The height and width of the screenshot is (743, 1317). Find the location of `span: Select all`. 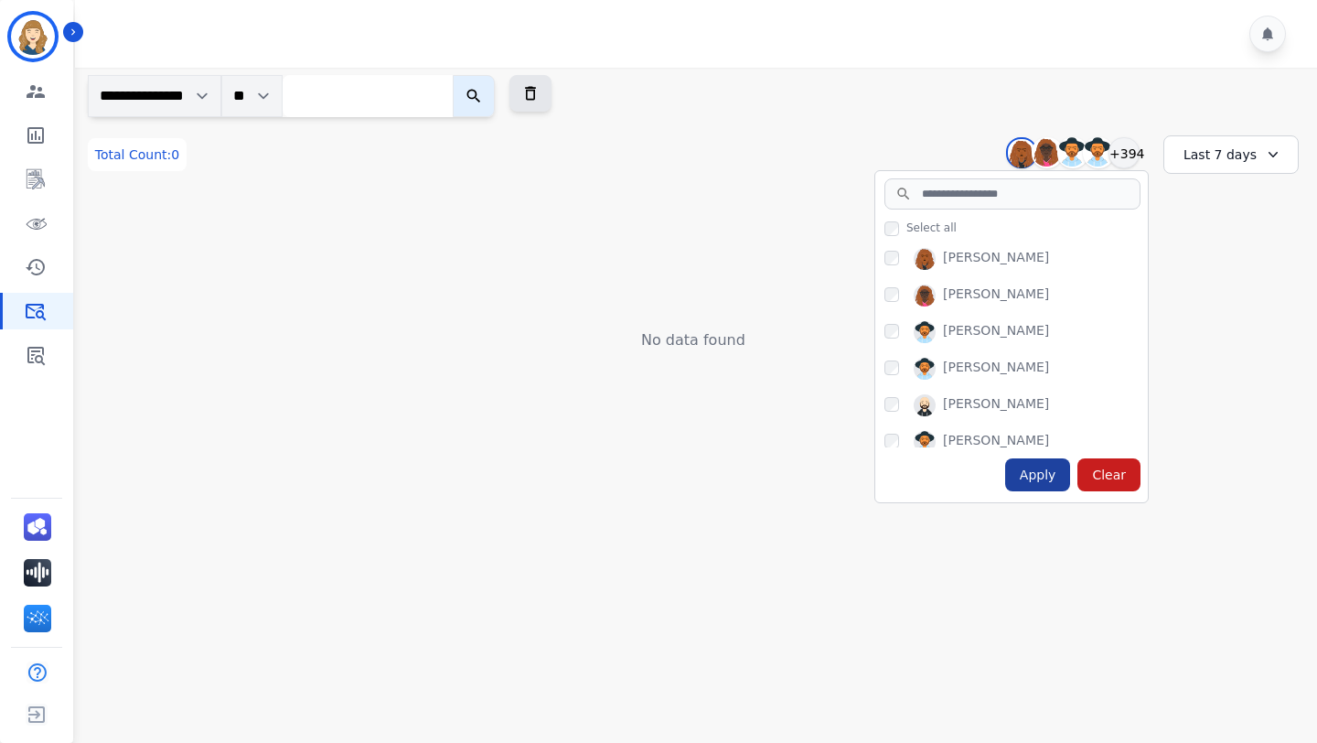

span: Select all is located at coordinates (931, 228).